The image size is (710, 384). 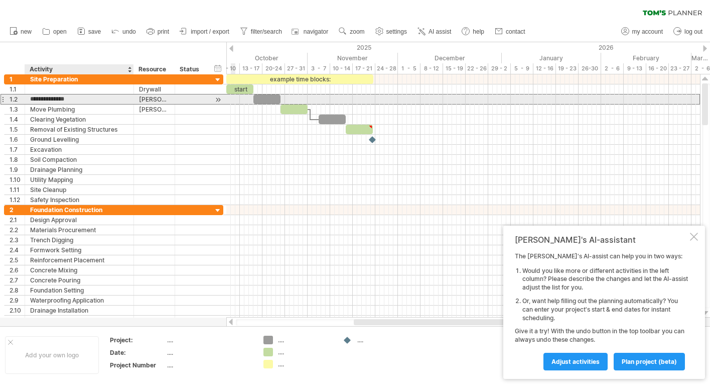 What do you see at coordinates (648, 32) in the screenshot?
I see `span: my account` at bounding box center [648, 32].